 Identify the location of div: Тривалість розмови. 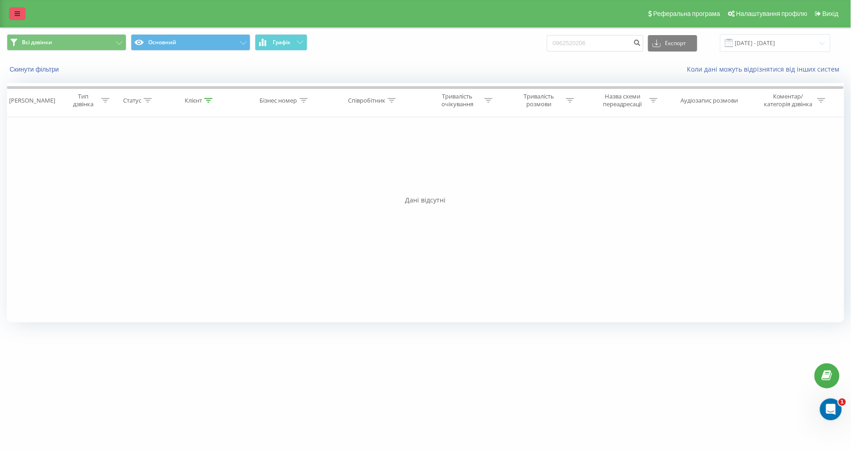
(539, 100).